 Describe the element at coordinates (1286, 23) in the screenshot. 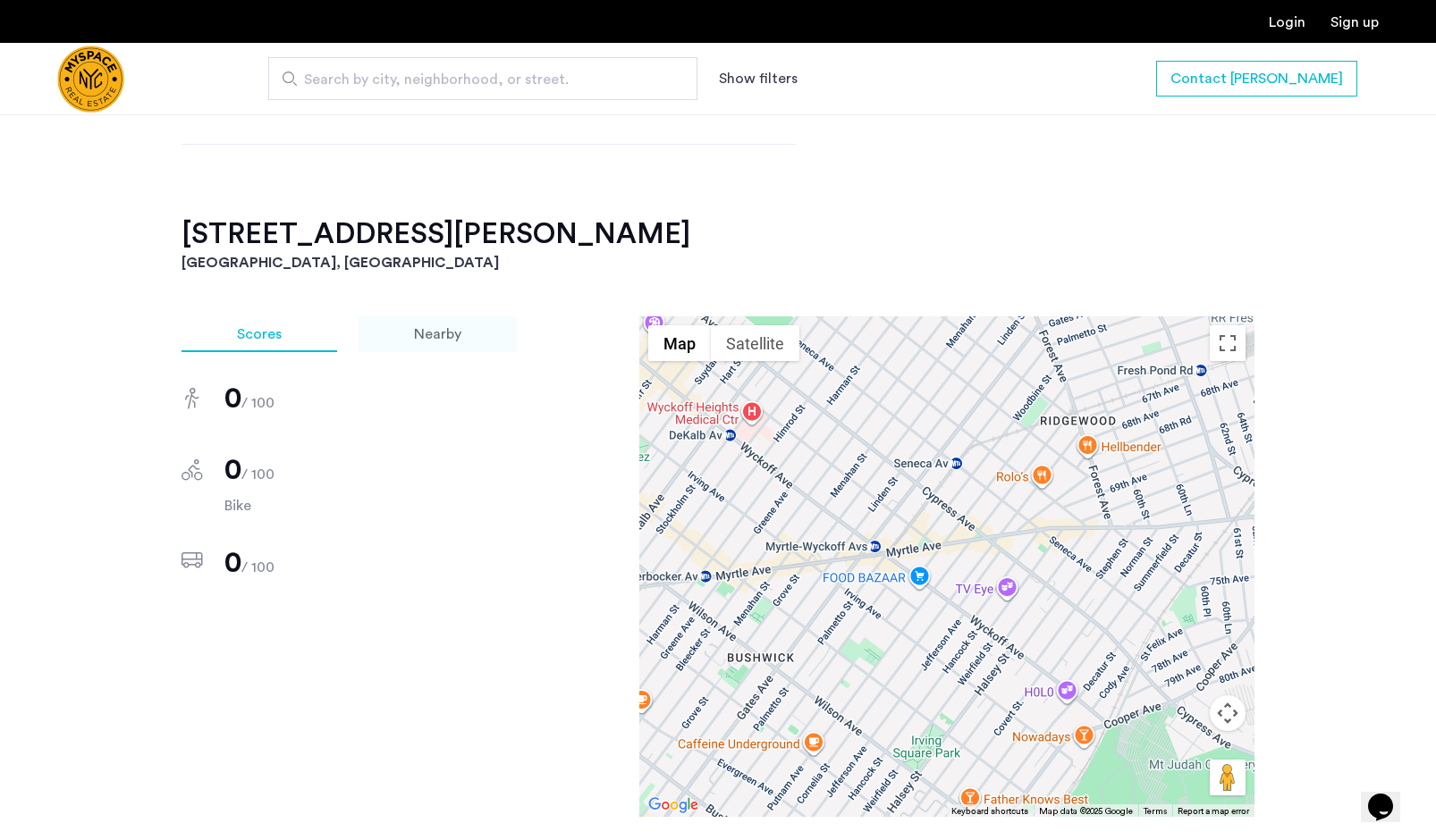

I see `a: Login` at that location.